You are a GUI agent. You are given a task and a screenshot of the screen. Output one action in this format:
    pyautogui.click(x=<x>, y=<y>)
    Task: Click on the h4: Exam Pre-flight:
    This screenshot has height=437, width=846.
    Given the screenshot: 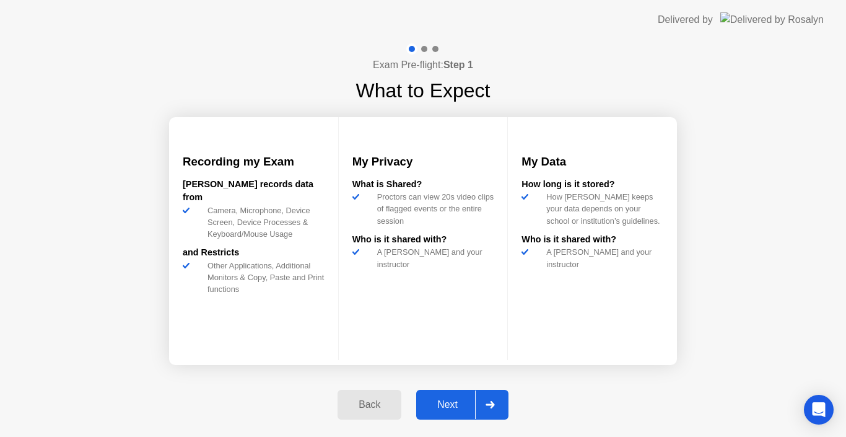 What is the action you would take?
    pyautogui.click(x=423, y=65)
    